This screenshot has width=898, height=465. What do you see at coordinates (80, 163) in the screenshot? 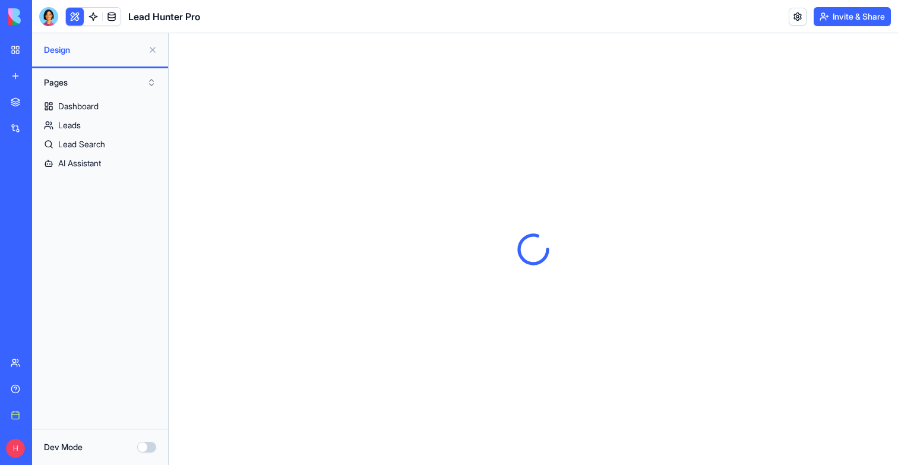
I see `div: AI Assistant` at bounding box center [80, 163].